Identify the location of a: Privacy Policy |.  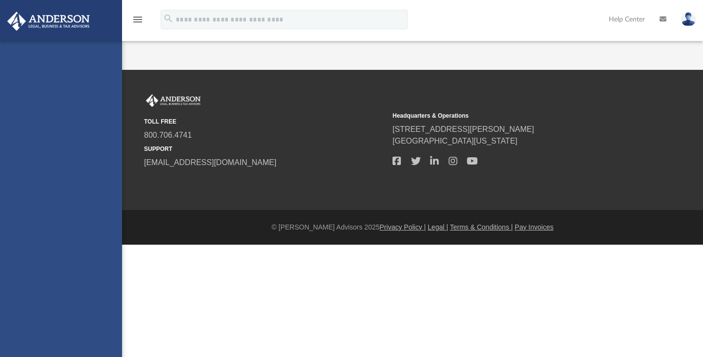
(403, 227).